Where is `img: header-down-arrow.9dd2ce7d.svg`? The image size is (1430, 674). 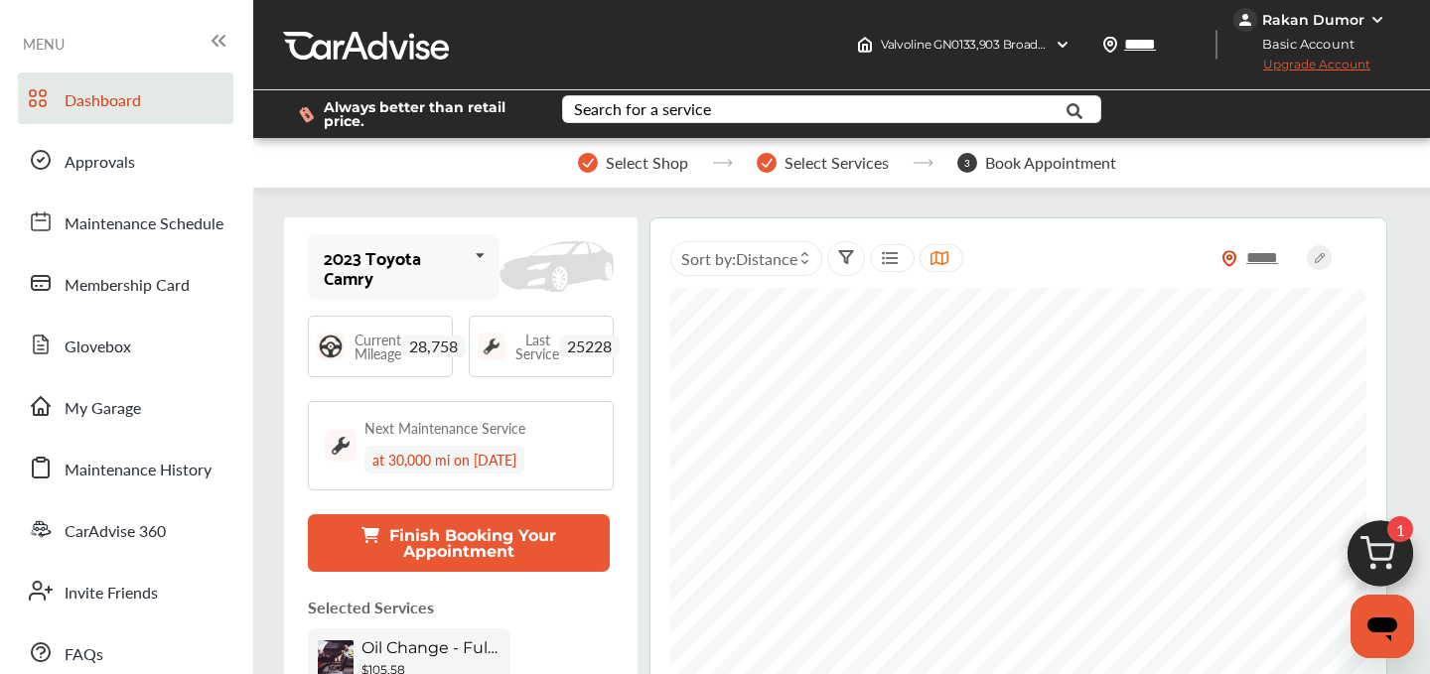 img: header-down-arrow.9dd2ce7d.svg is located at coordinates (1063, 45).